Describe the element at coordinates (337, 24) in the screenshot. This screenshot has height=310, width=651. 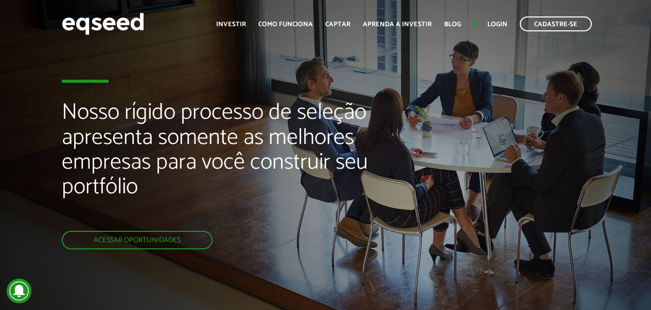
I see `a: Captar` at that location.